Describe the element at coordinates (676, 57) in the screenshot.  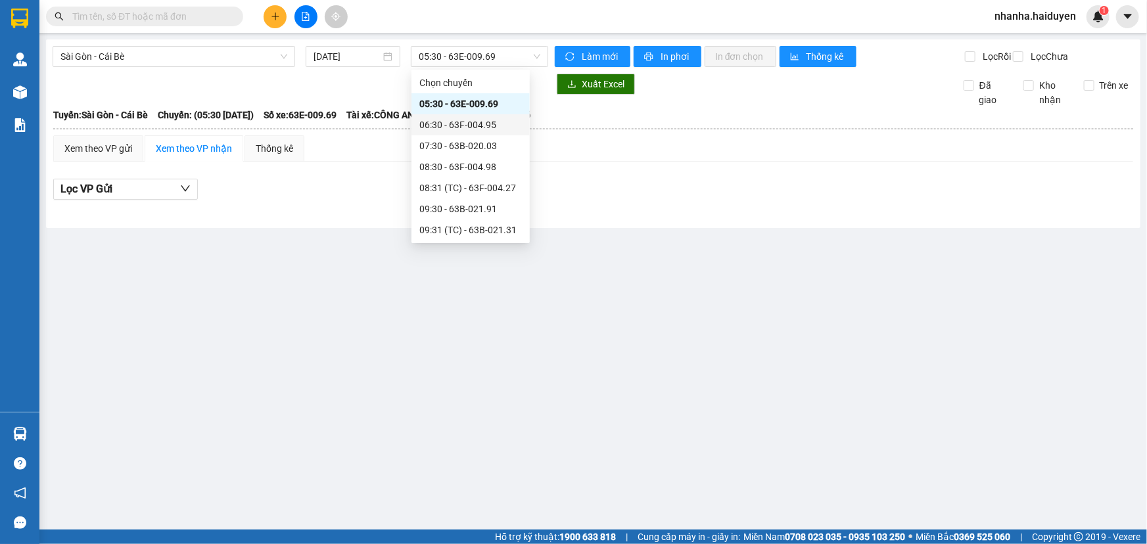
I see `span: In phơi` at that location.